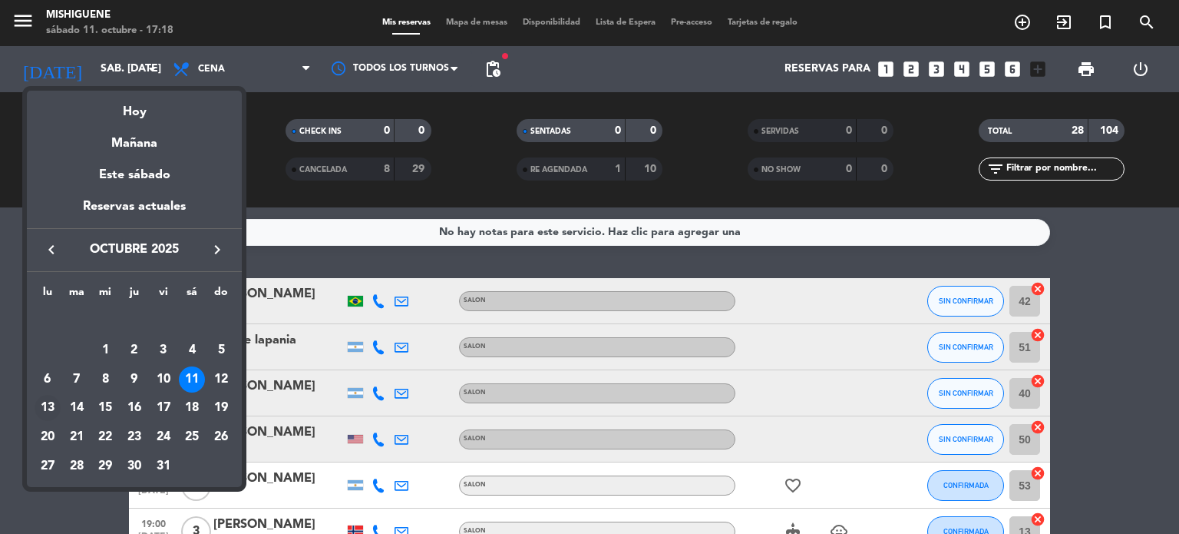 The width and height of the screenshot is (1179, 534). Describe the element at coordinates (134, 437) in the screenshot. I see `div: 23` at that location.